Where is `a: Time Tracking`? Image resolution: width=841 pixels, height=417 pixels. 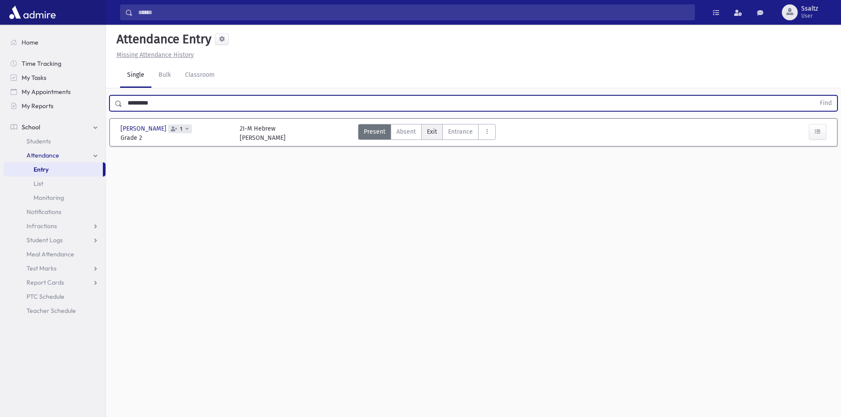 a: Time Tracking is located at coordinates (54, 64).